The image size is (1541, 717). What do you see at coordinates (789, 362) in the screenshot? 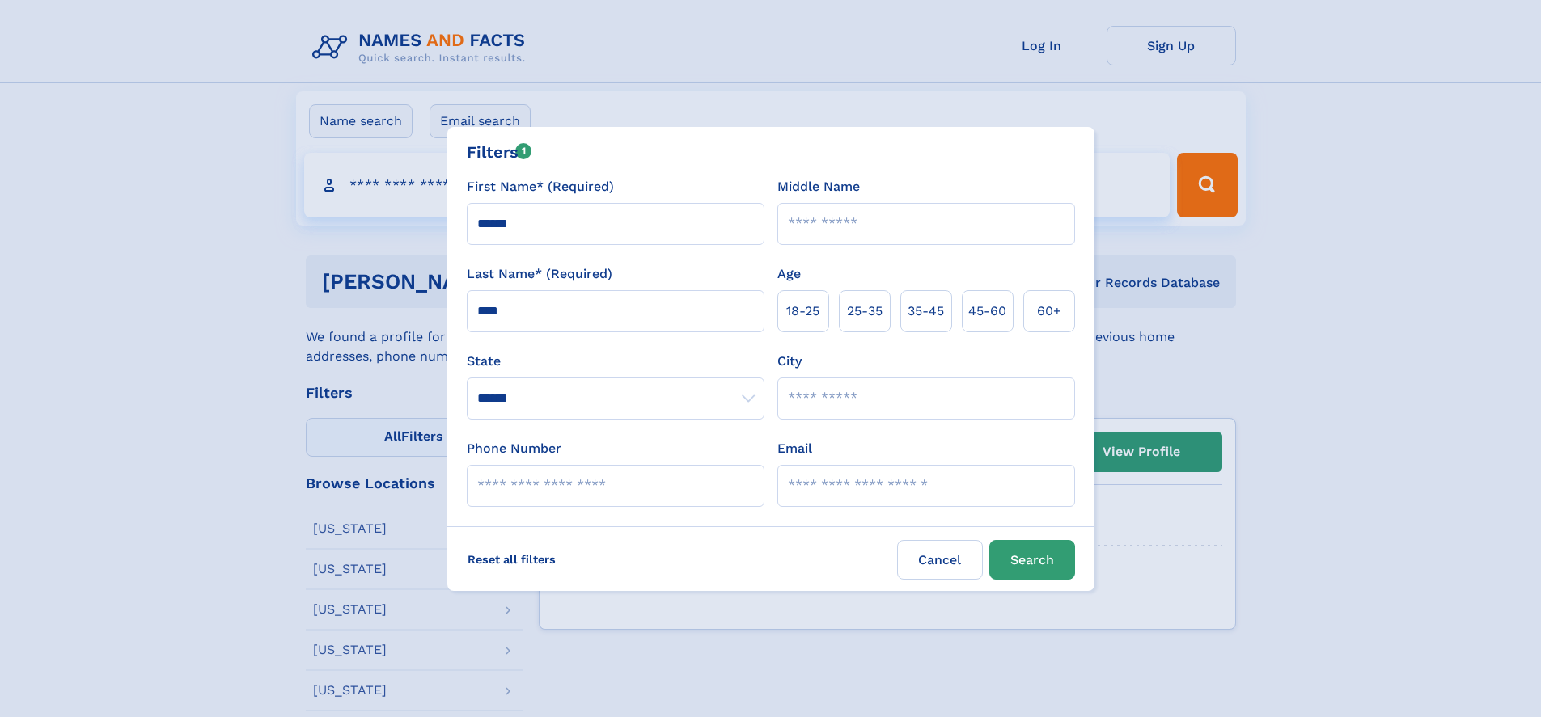
I see `label: City` at bounding box center [789, 362].